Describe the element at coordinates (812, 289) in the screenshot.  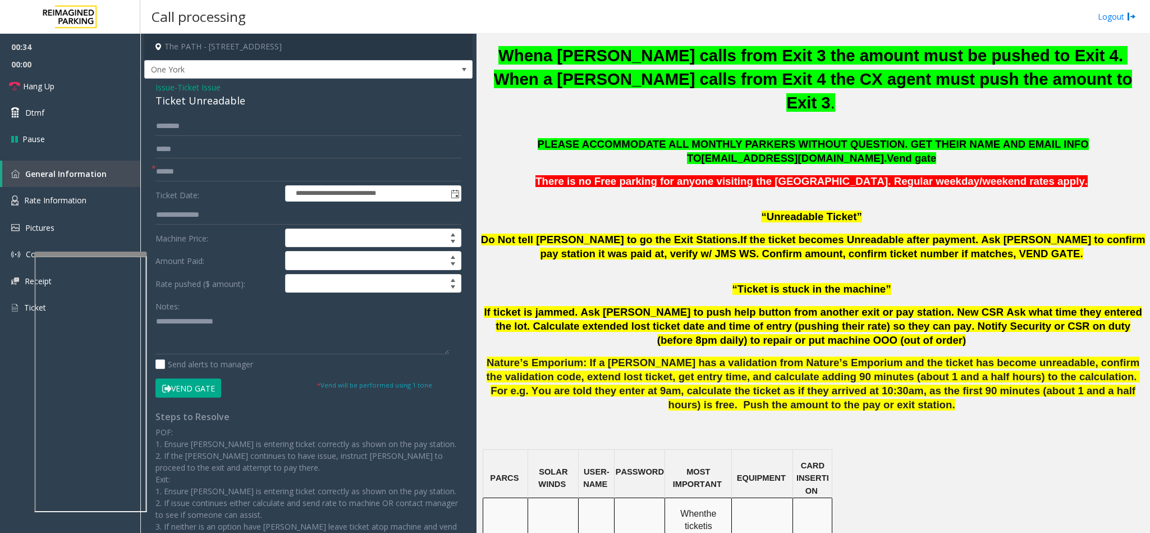
I see `span: “Ticket is stuck in the machine”` at that location.